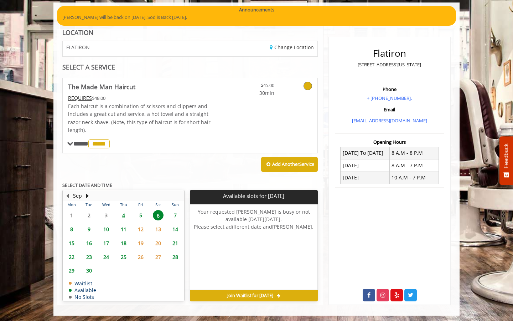  What do you see at coordinates (123, 229) in the screenshot?
I see `td: Select day11` at bounding box center [123, 229].